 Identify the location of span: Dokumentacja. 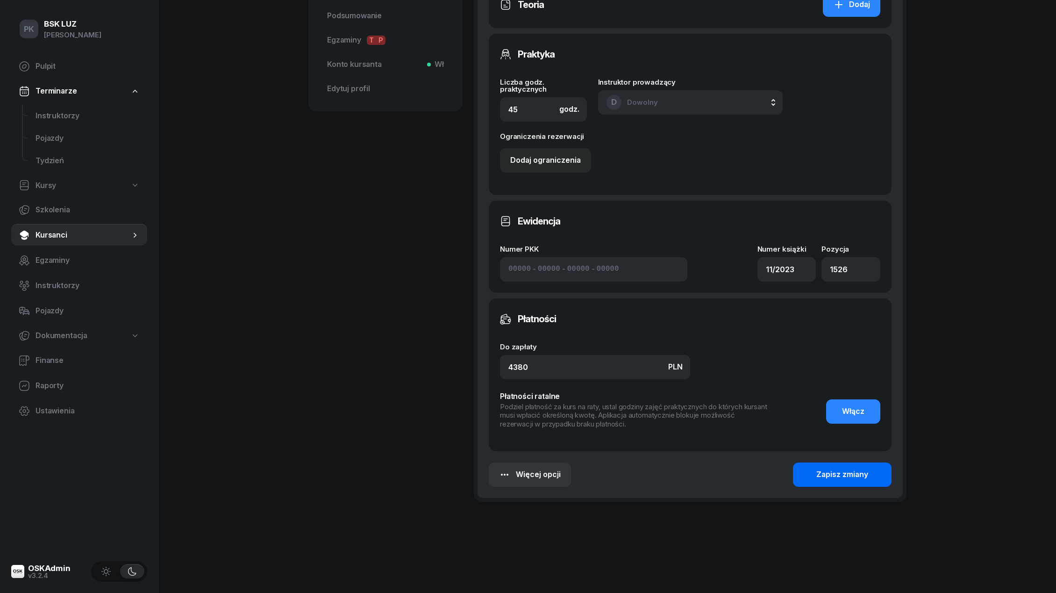
(61, 336).